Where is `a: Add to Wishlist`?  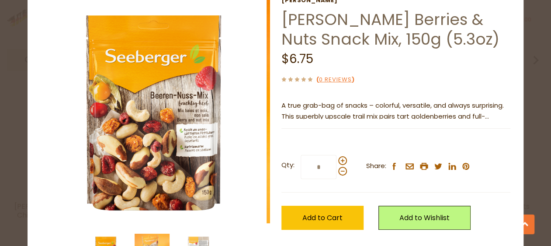 a: Add to Wishlist is located at coordinates (425, 217).